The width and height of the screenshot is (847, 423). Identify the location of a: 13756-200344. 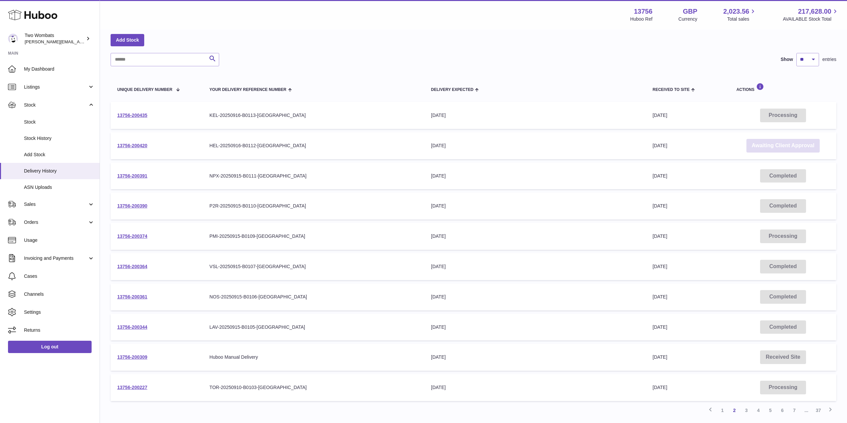
(132, 327).